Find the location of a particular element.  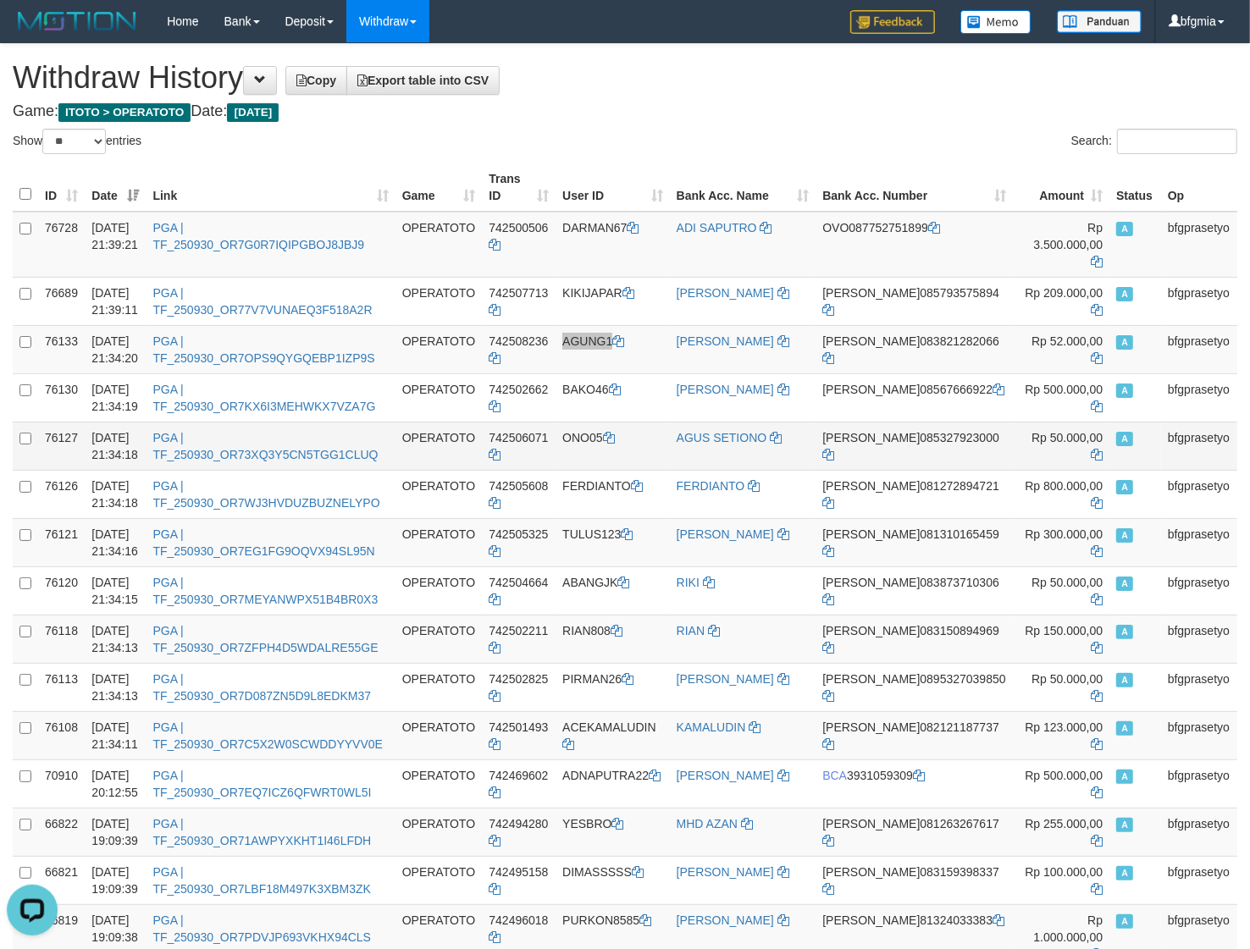

td: 083159398337 is located at coordinates (914, 880).